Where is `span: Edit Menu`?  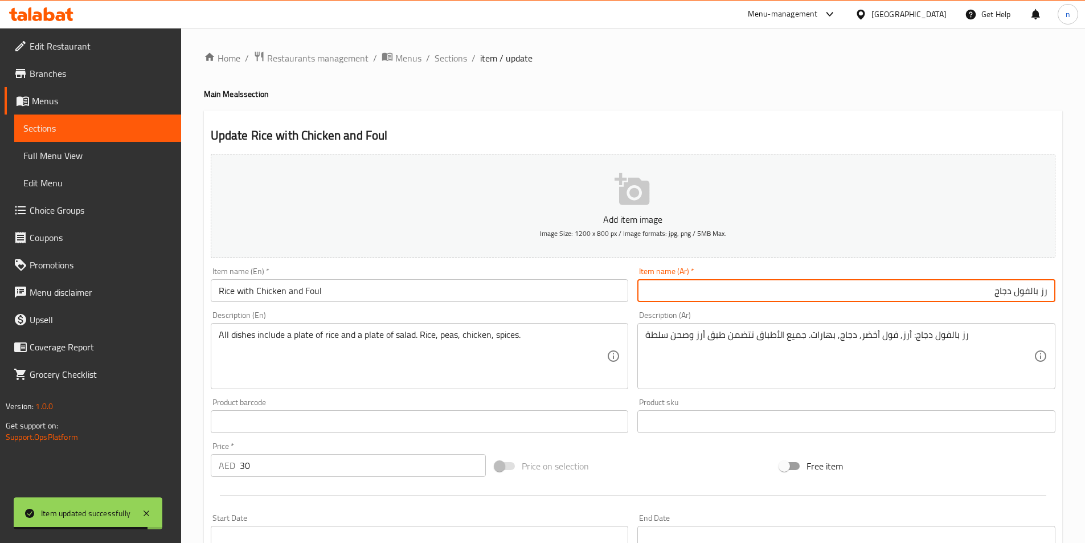
span: Edit Menu is located at coordinates (97, 183).